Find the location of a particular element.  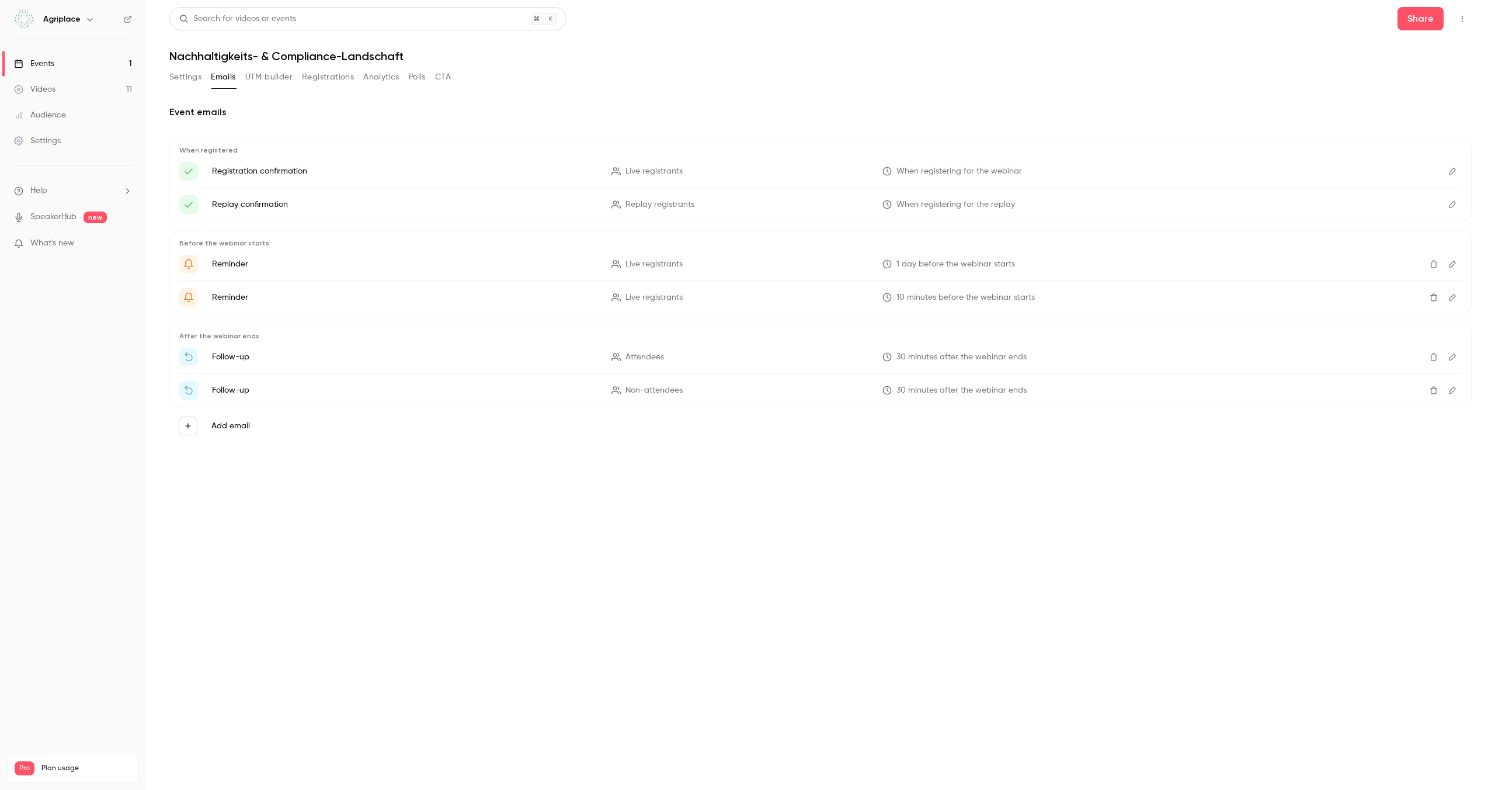

li: Watch the replay of {{ event_name }} is located at coordinates (821, 390).